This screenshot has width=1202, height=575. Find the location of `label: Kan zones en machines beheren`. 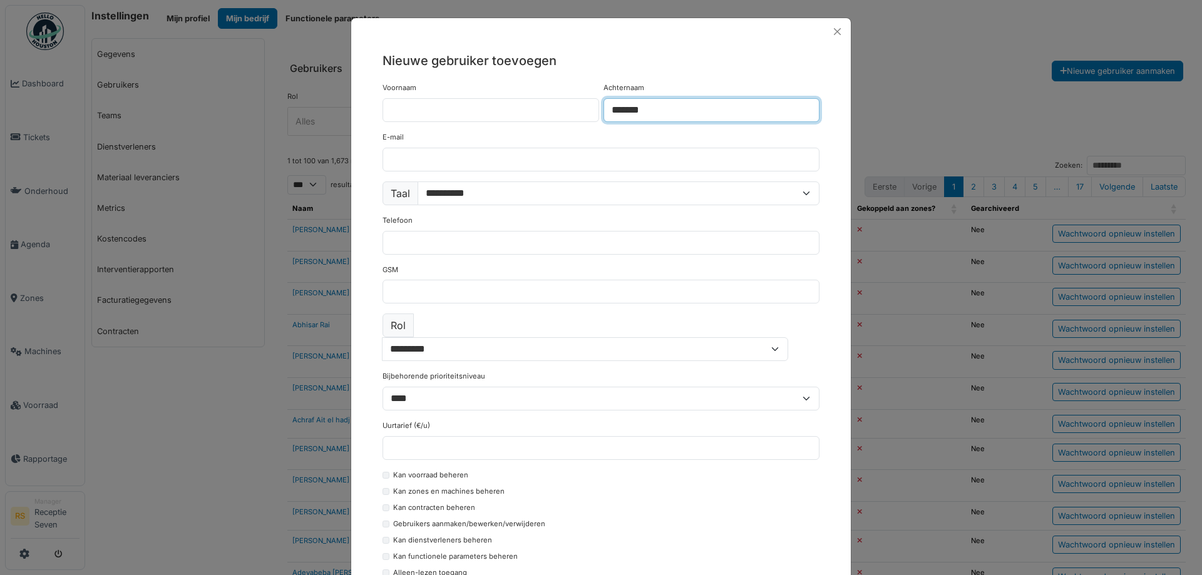

label: Kan zones en machines beheren is located at coordinates (449, 491).